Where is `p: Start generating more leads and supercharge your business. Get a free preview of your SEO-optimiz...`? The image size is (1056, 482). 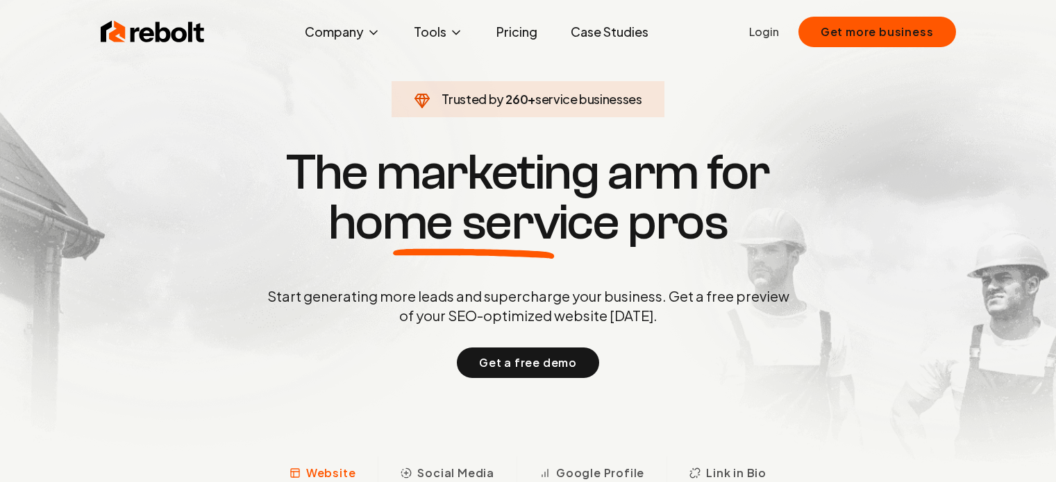 p: Start generating more leads and supercharge your business. Get a free preview of your SEO-optimiz... is located at coordinates (528, 306).